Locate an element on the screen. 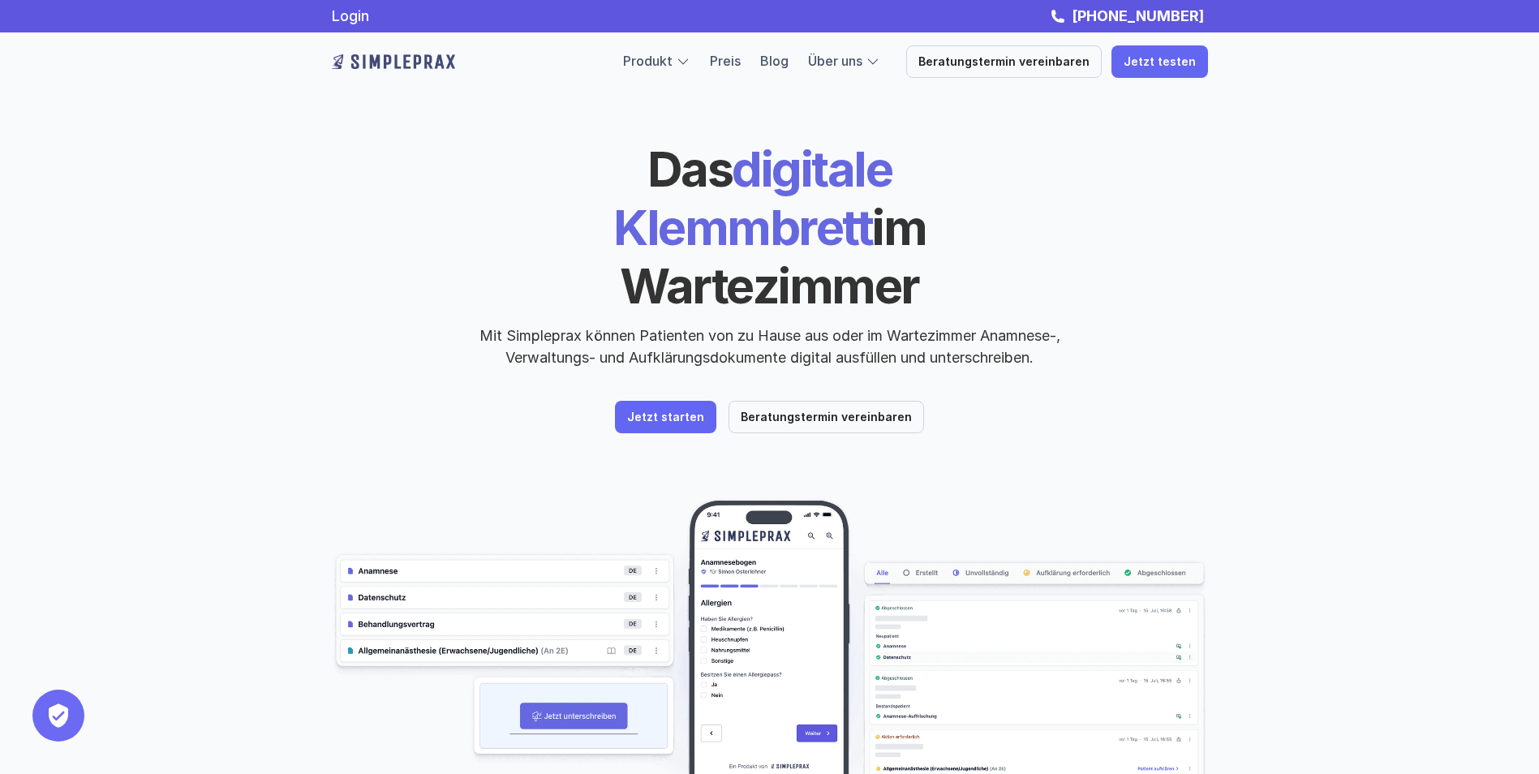  a: Preis is located at coordinates (725, 61).